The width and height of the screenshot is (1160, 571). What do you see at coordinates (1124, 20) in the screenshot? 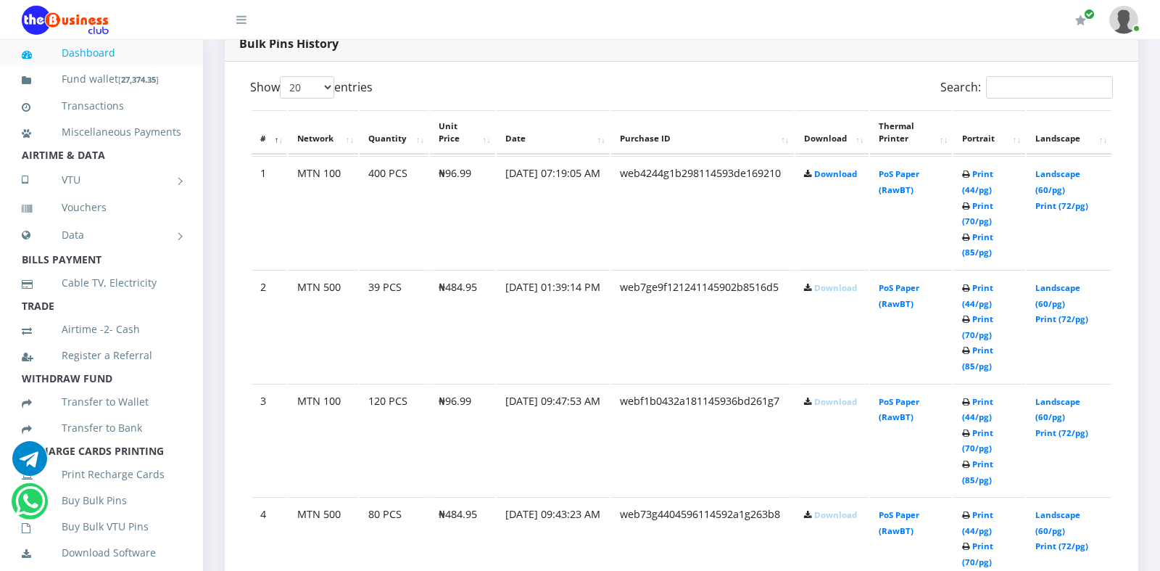
I see `img: User` at bounding box center [1124, 20].